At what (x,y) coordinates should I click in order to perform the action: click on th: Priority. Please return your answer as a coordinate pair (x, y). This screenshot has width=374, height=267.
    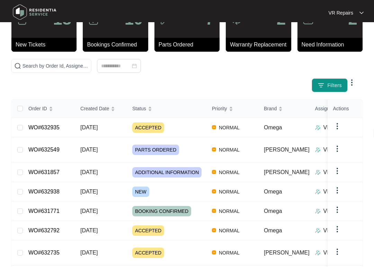
    Looking at the image, I should click on (233, 109).